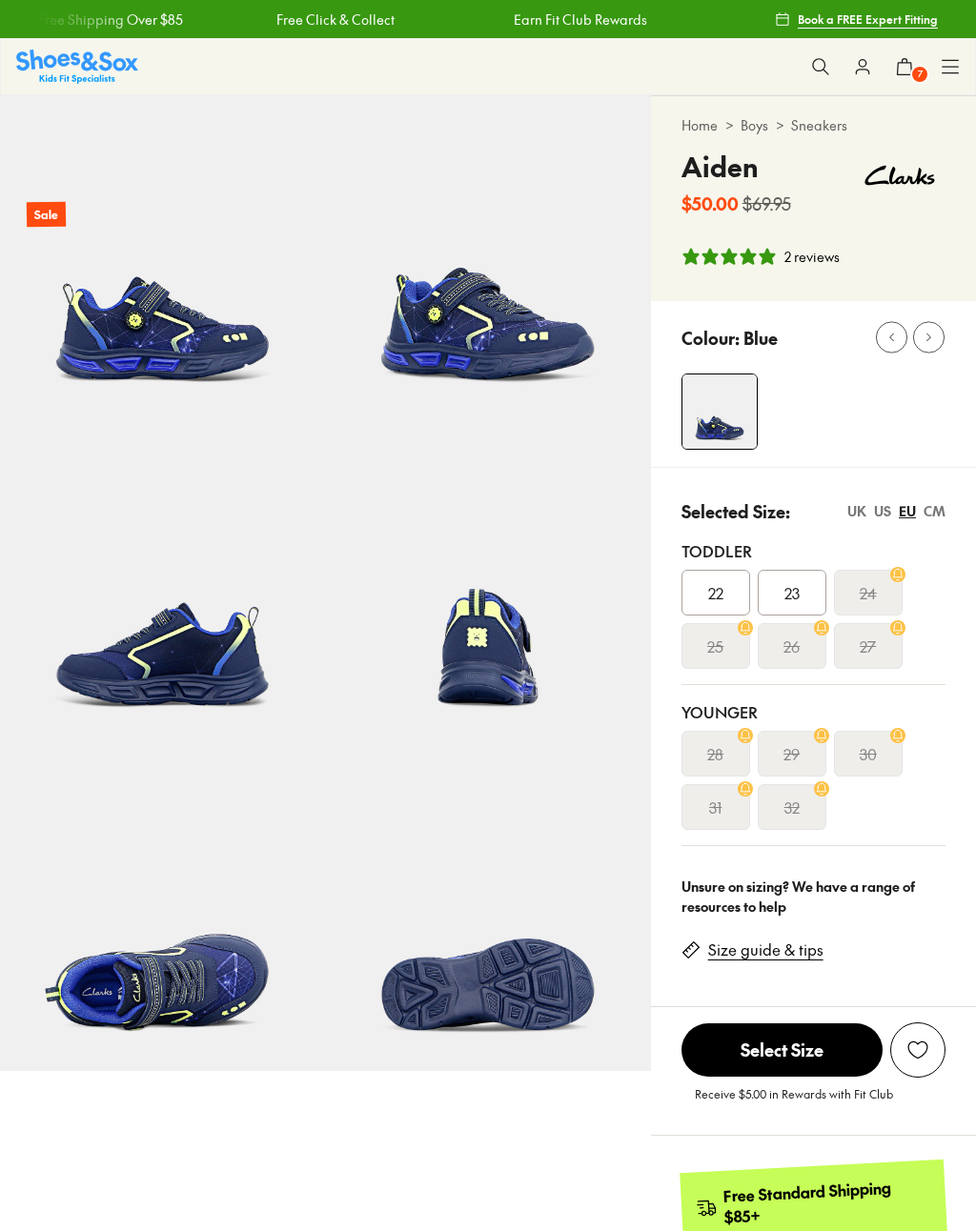  Describe the element at coordinates (792, 807) in the screenshot. I see `s: 32` at that location.